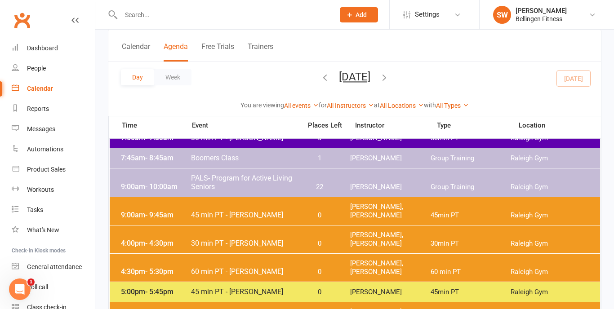  What do you see at coordinates (155, 158) in the screenshot?
I see `span: 7:45am` at bounding box center [155, 158].